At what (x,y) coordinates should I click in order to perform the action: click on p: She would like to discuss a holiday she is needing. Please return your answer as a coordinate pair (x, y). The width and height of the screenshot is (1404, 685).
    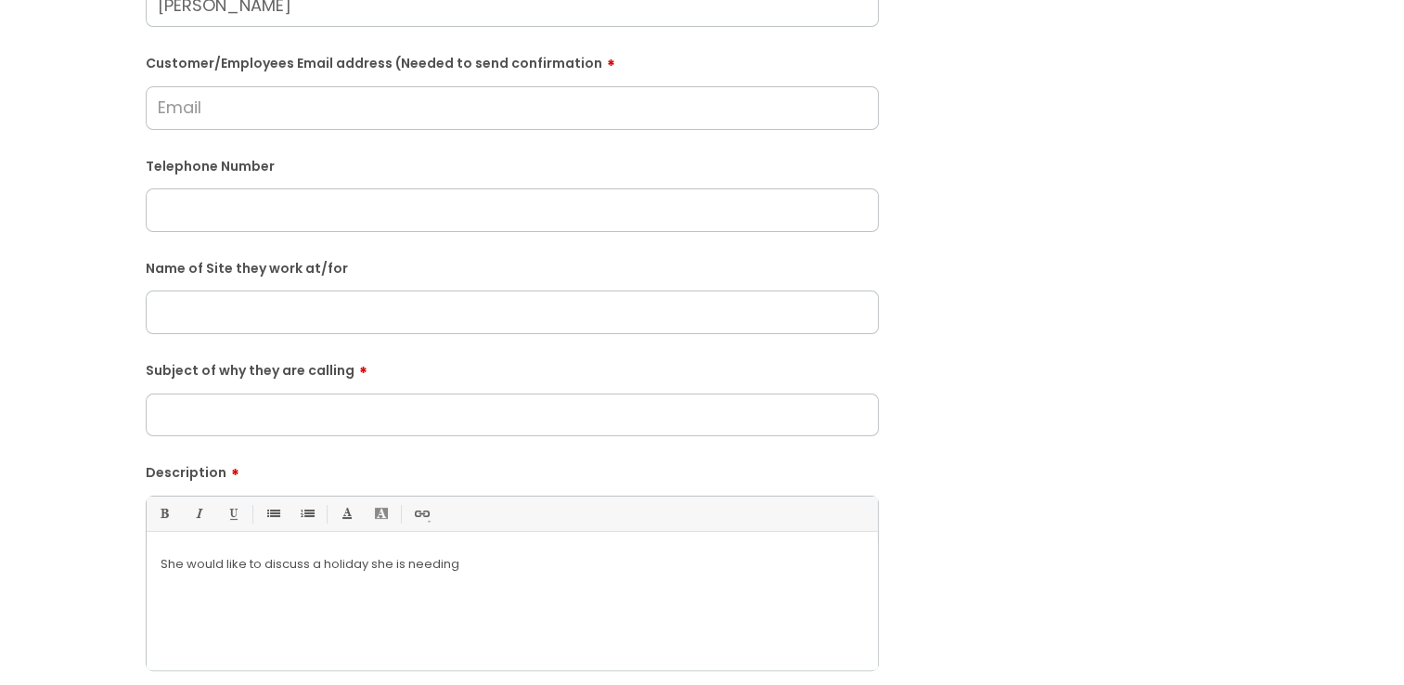
    Looking at the image, I should click on (512, 564).